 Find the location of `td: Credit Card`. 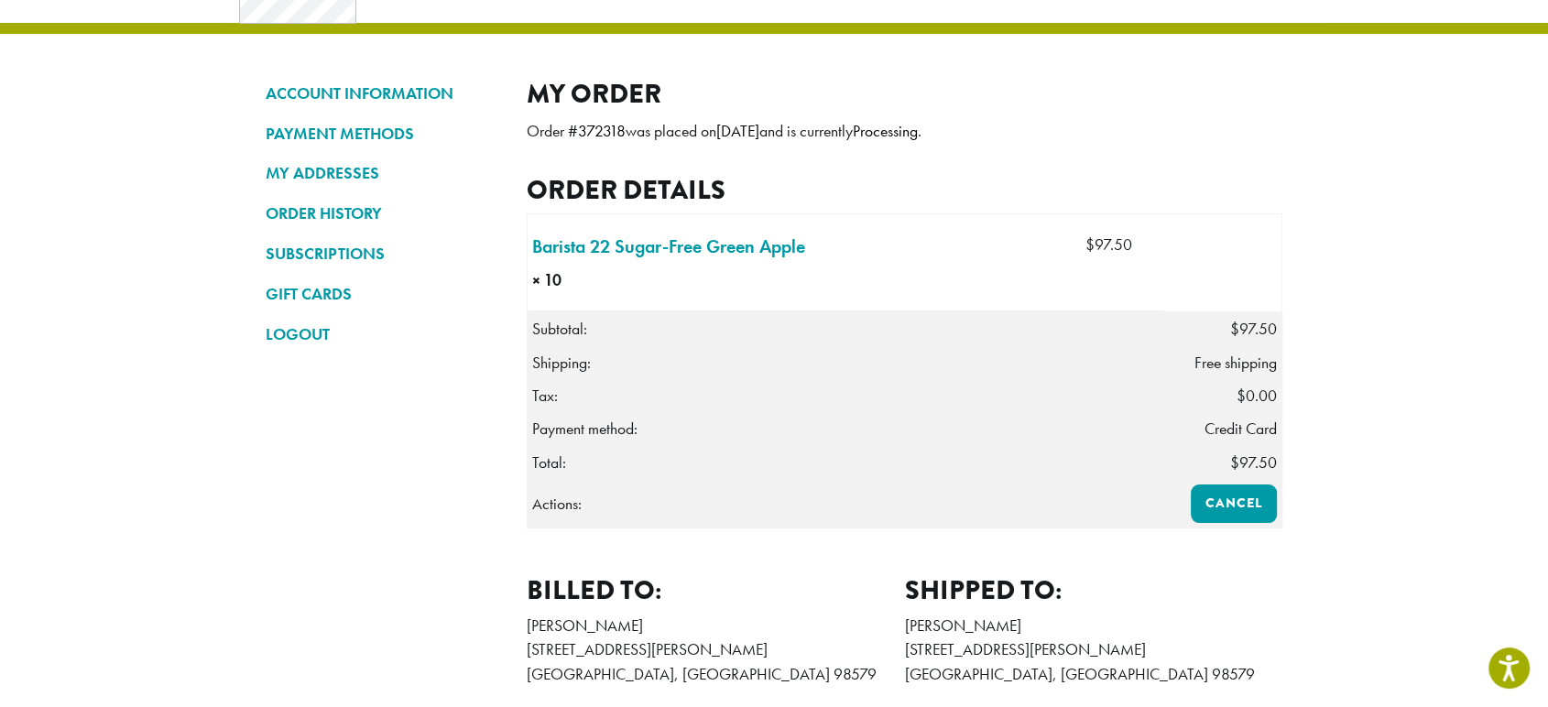

td: Credit Card is located at coordinates (1222, 429).